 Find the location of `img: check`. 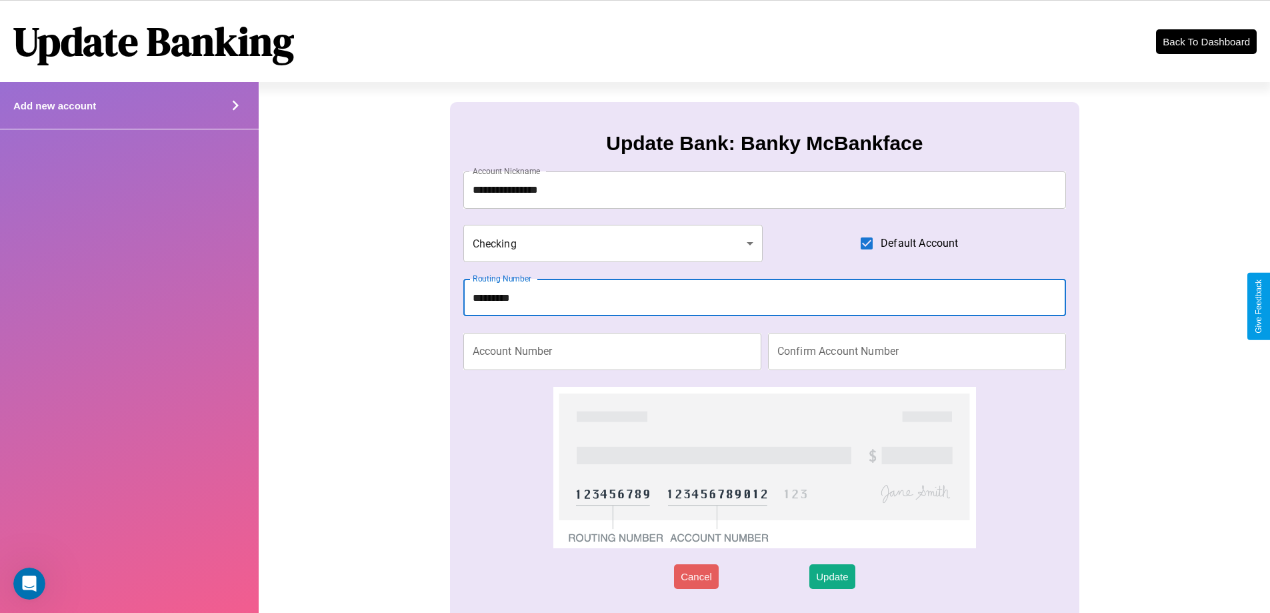

img: check is located at coordinates (764, 467).